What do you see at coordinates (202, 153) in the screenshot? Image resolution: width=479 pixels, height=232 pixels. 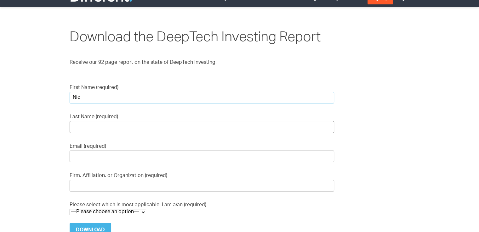 I see `label: Email (required)` at bounding box center [202, 153].